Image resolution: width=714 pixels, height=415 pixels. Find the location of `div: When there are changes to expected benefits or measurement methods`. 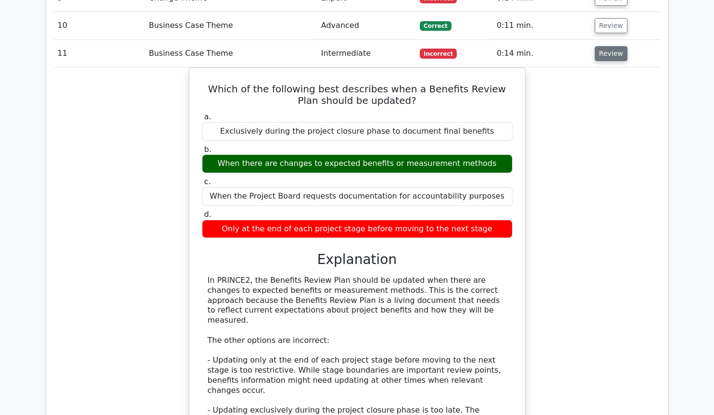

div: When there are changes to expected benefits or measurement methods is located at coordinates (357, 164).